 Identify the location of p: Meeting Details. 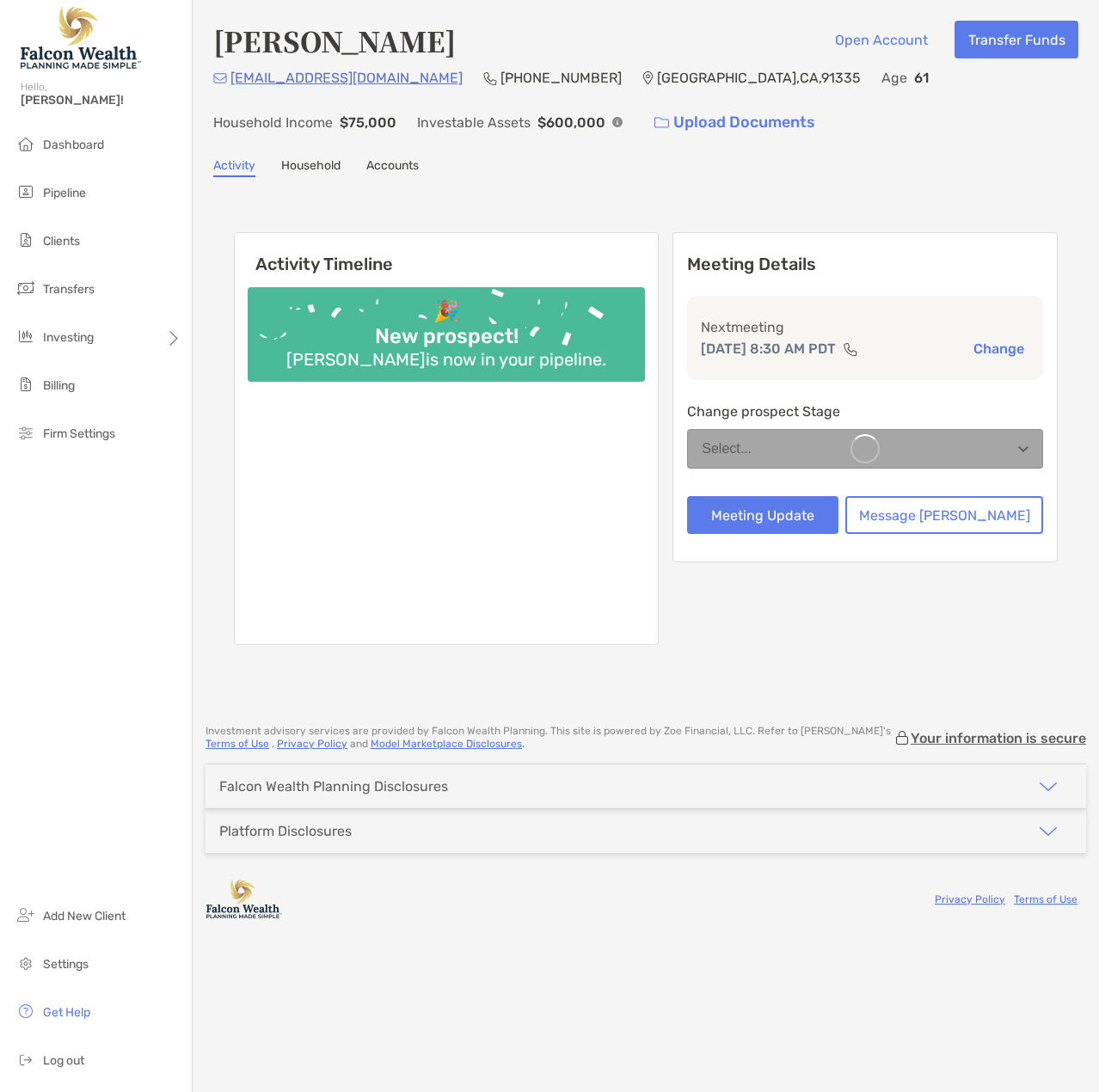
(865, 264).